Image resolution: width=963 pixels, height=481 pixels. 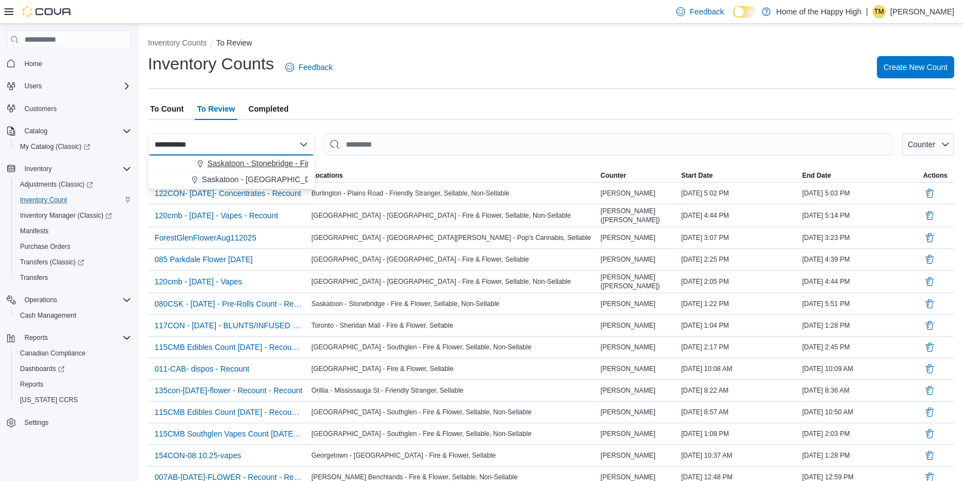 What do you see at coordinates (167, 109) in the screenshot?
I see `span: To Count` at bounding box center [167, 109].